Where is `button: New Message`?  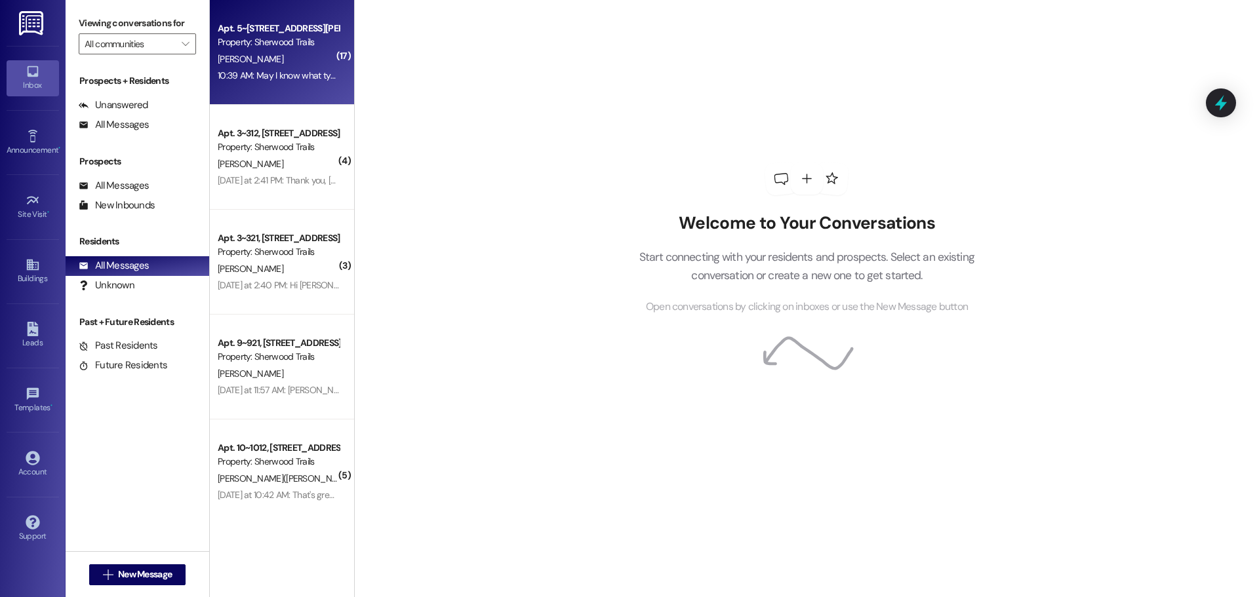 button: New Message is located at coordinates (138, 575).